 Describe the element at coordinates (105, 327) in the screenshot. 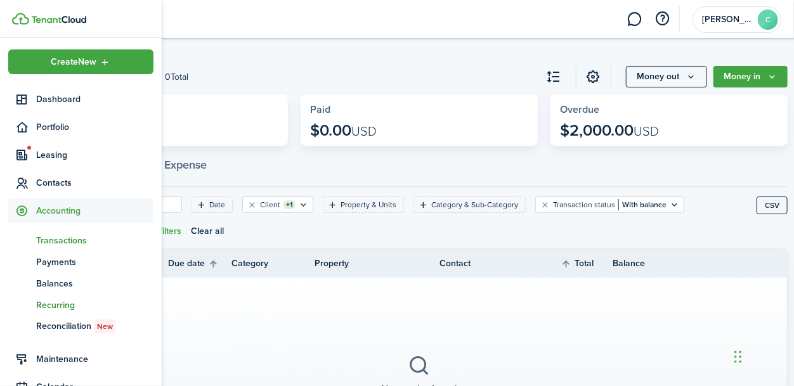

I see `span: New` at that location.